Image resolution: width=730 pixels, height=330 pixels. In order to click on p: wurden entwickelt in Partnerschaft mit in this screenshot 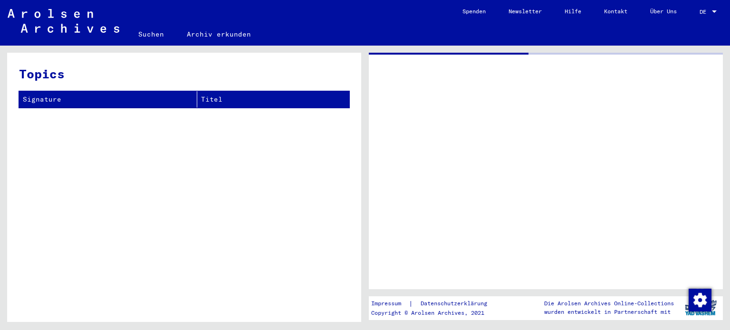, I will do `click(609, 312)`.